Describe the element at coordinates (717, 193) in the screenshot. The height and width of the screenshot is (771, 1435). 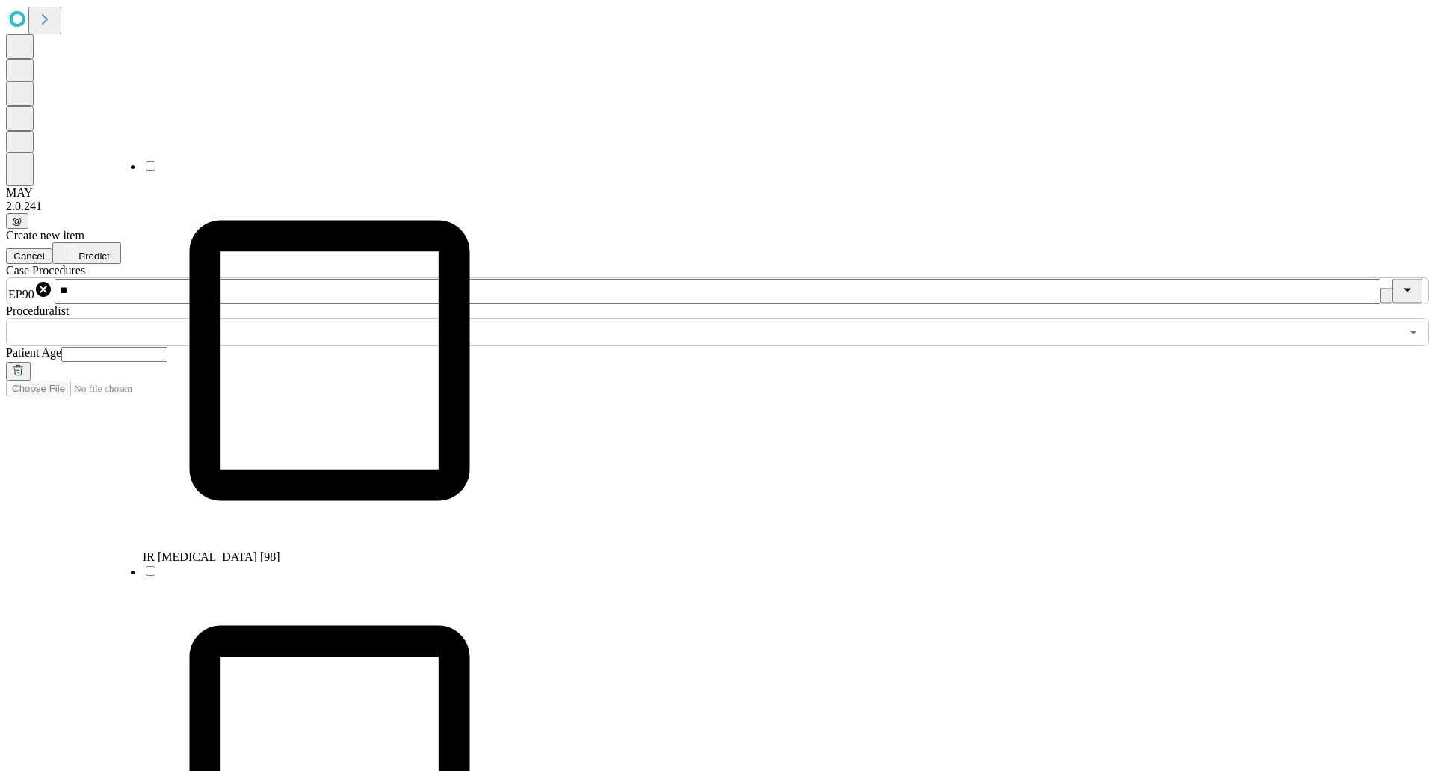
I see `div: MAY` at that location.